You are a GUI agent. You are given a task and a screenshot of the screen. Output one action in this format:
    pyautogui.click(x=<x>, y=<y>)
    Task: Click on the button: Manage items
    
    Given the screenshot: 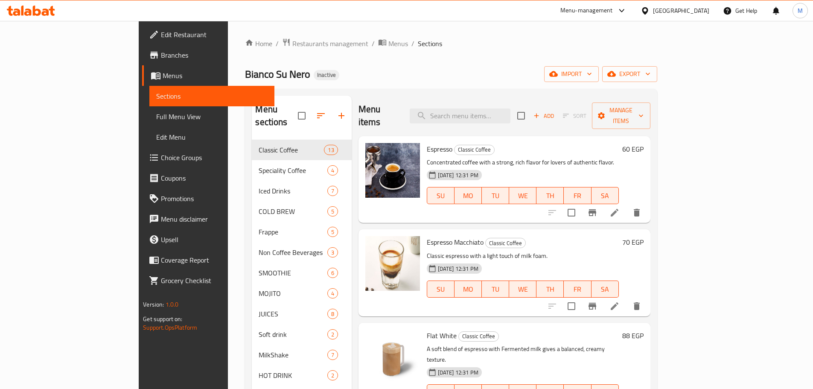 What is the action you would take?
    pyautogui.click(x=621, y=116)
    